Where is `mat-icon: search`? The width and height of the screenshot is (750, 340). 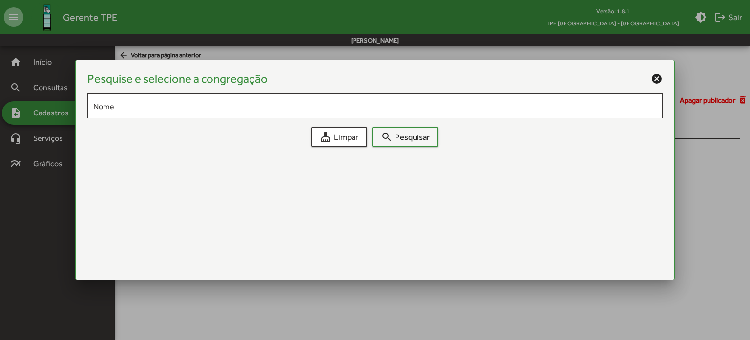 mat-icon: search is located at coordinates (387, 137).